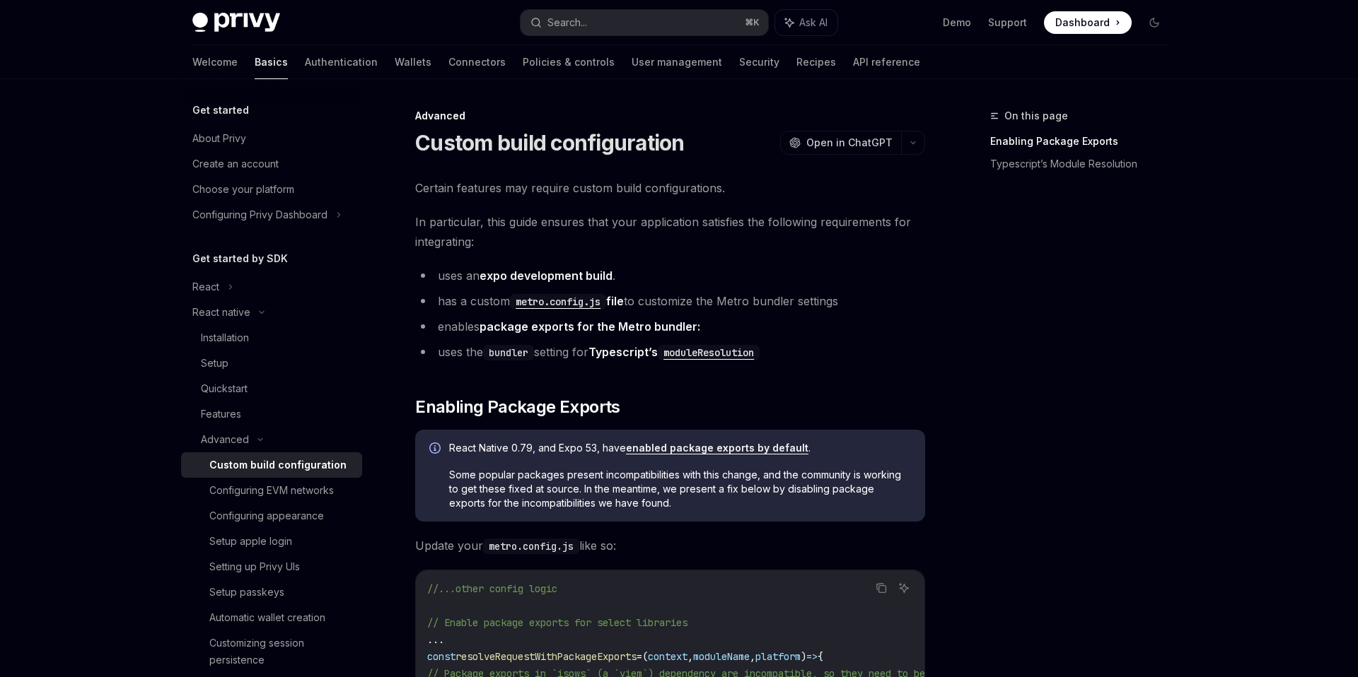  Describe the element at coordinates (221, 110) in the screenshot. I see `h5: Get started` at that location.